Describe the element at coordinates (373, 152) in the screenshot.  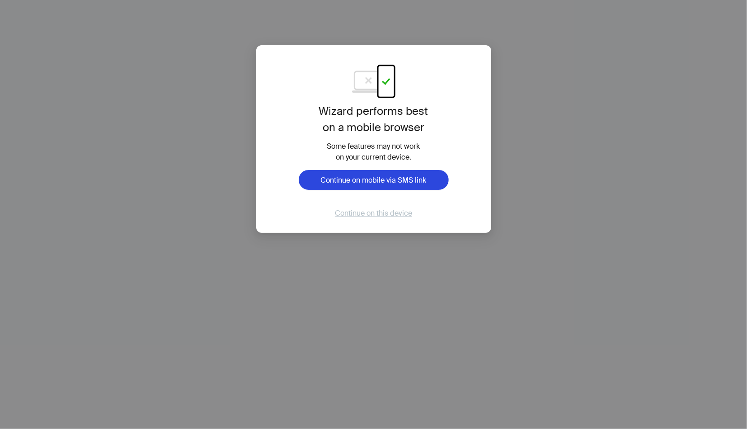
I see `div: Some features may not work on your current device.` at that location.